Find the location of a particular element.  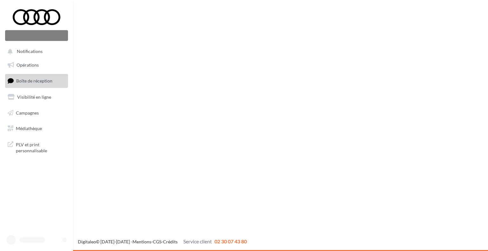

a: Campagnes is located at coordinates (37, 113).